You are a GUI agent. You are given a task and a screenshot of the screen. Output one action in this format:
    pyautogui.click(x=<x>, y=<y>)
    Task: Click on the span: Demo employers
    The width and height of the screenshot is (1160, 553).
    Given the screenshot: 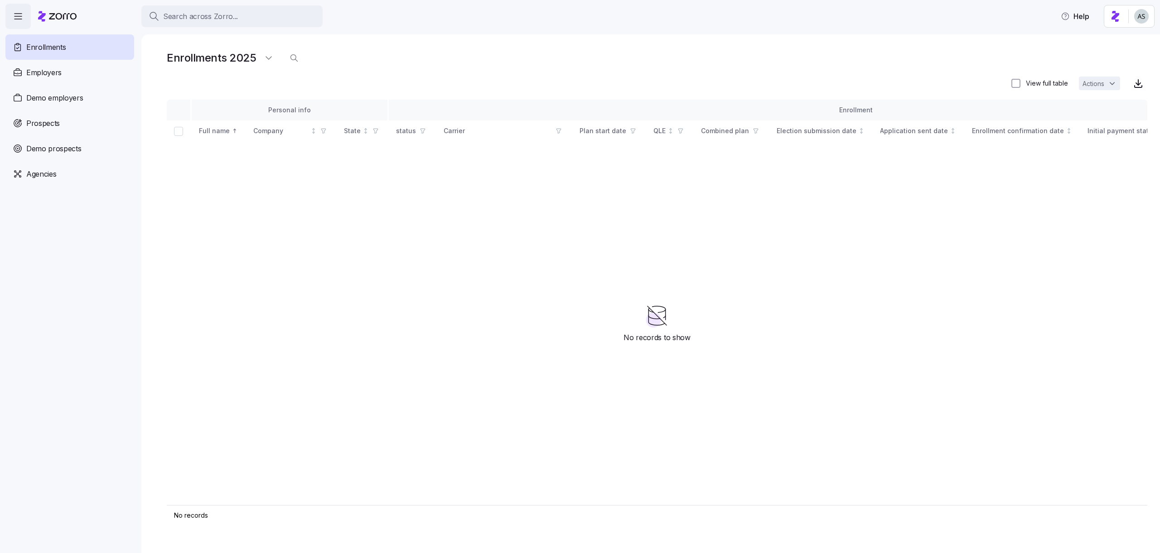 What is the action you would take?
    pyautogui.click(x=55, y=98)
    